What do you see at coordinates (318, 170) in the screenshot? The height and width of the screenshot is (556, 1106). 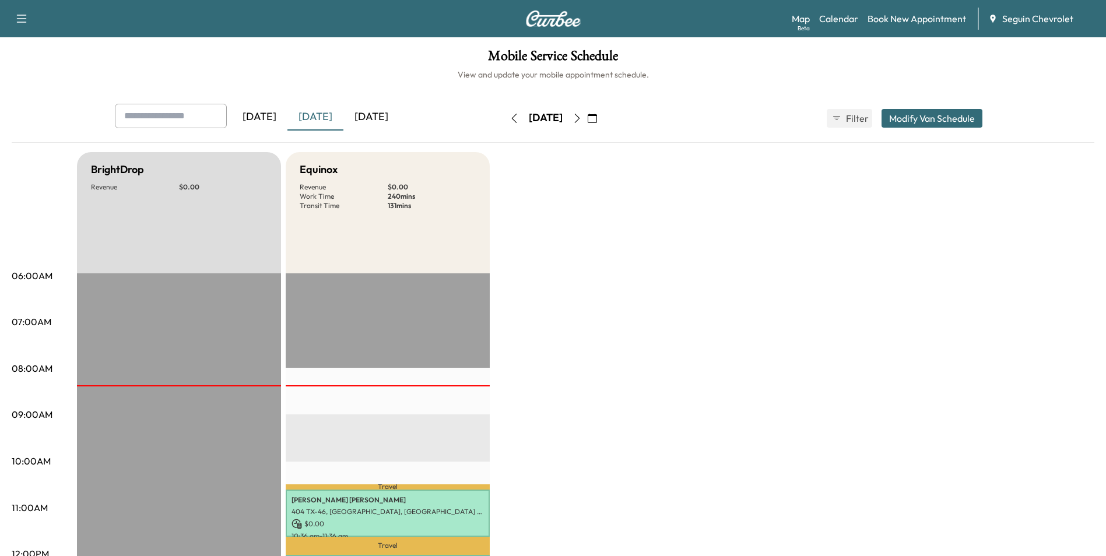 I see `h5: Equinox` at bounding box center [318, 170].